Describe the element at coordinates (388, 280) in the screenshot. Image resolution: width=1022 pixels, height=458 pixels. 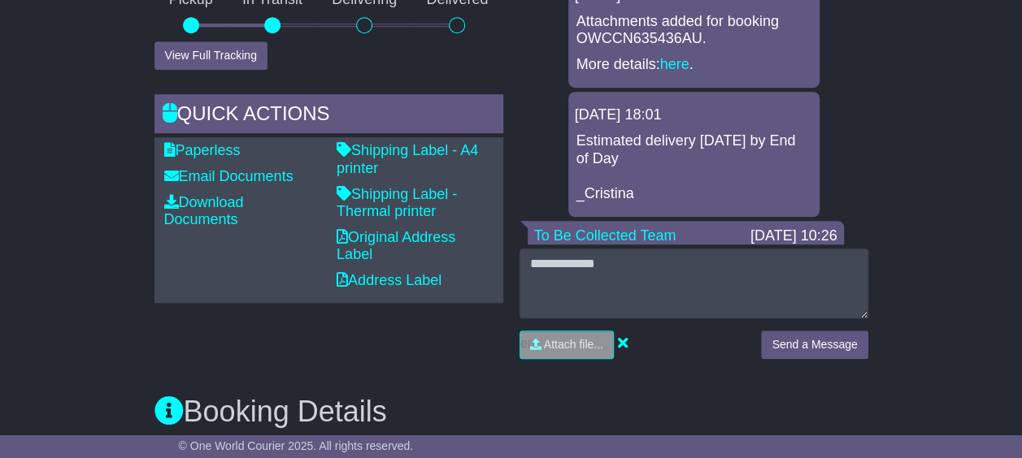
I see `a: Address Label` at that location.